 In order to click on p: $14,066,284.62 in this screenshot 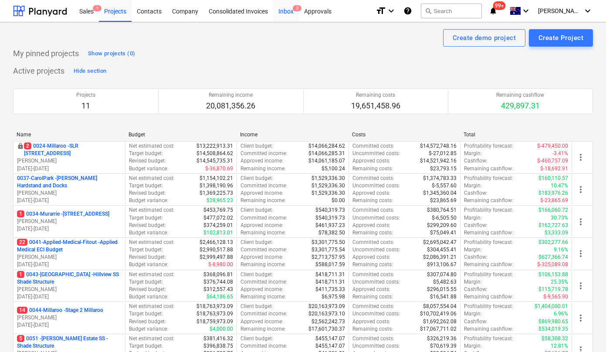, I will do `click(327, 146)`.